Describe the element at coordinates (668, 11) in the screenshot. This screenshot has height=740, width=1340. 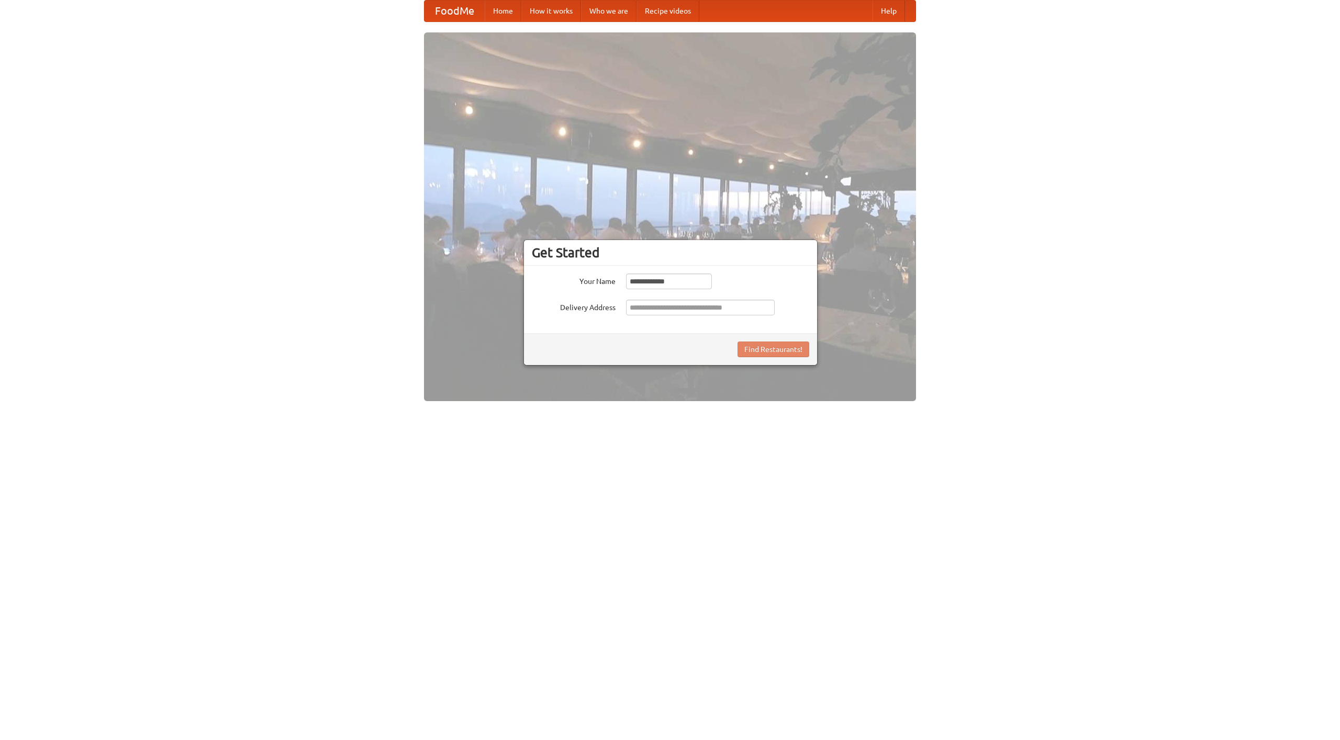
I see `a: Recipe videos` at that location.